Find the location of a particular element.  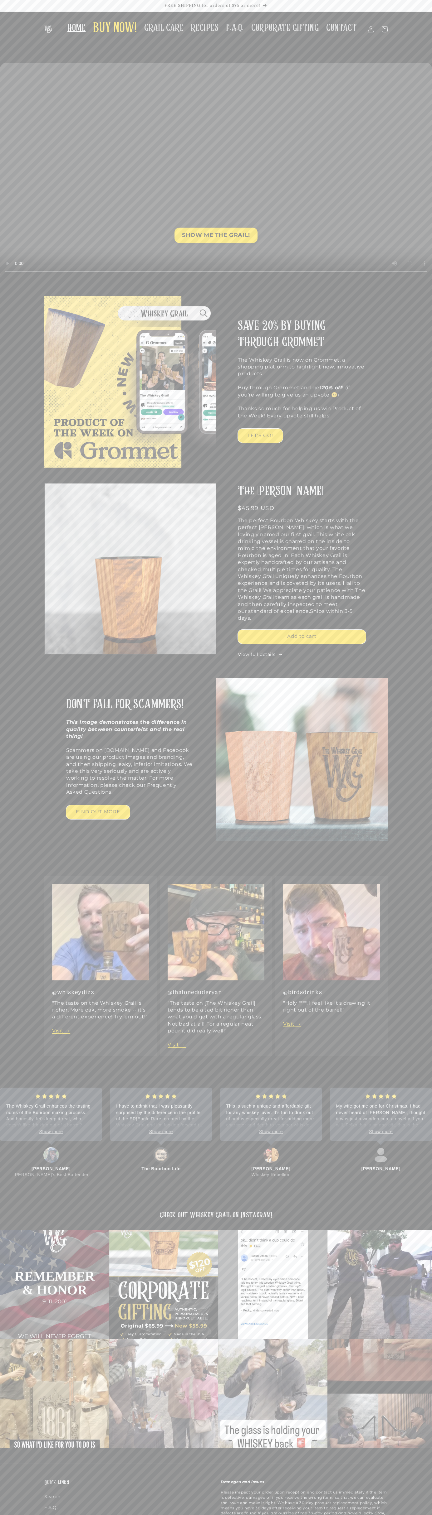

h3: @birdsdrinks is located at coordinates (331, 992).